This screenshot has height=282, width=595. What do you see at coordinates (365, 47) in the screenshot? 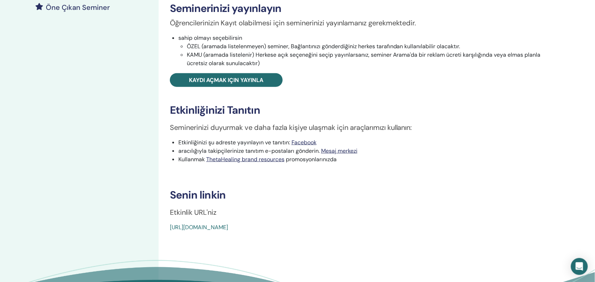
I see `li: ÖZEL (aramada listelenmeyen) seminer, Bağlantınızı gönderdiğiniz herkes tarafından kullanılabilir...` at bounding box center [365, 47].